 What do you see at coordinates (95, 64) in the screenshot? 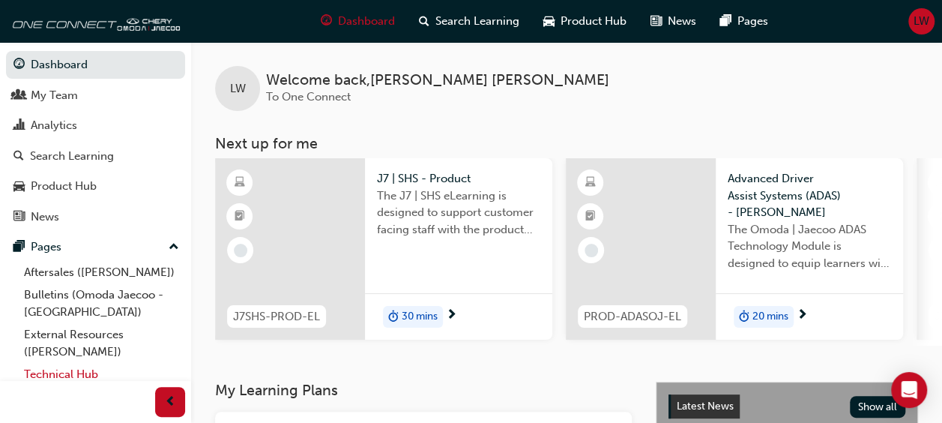
I see `a: Dashboard` at bounding box center [95, 64].